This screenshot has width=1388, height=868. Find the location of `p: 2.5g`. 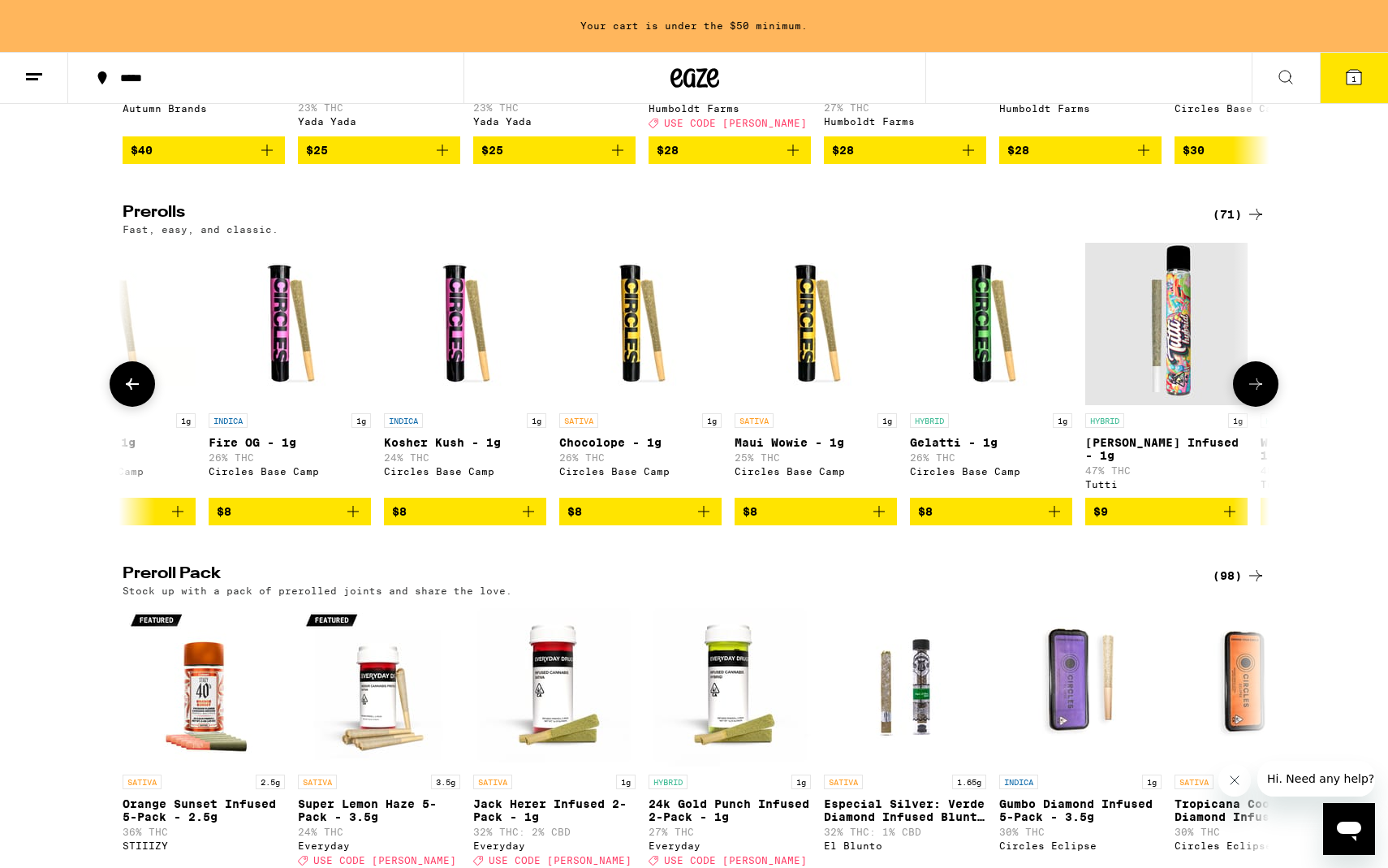

p: 2.5g is located at coordinates (271, 782).